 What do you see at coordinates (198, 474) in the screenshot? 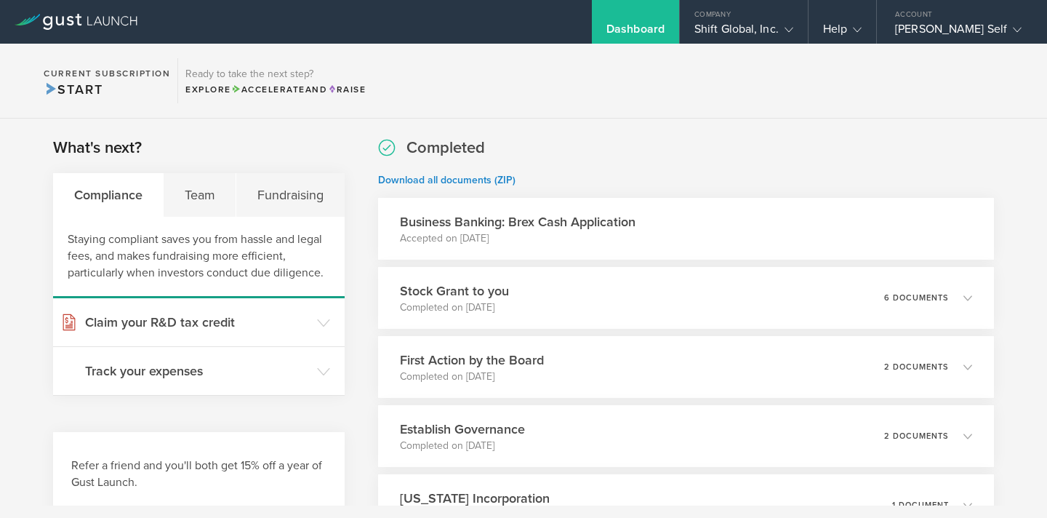
I see `h3: Refer a friend and you'll both get 15% off a year of Gust Launch.` at bounding box center [198, 474].